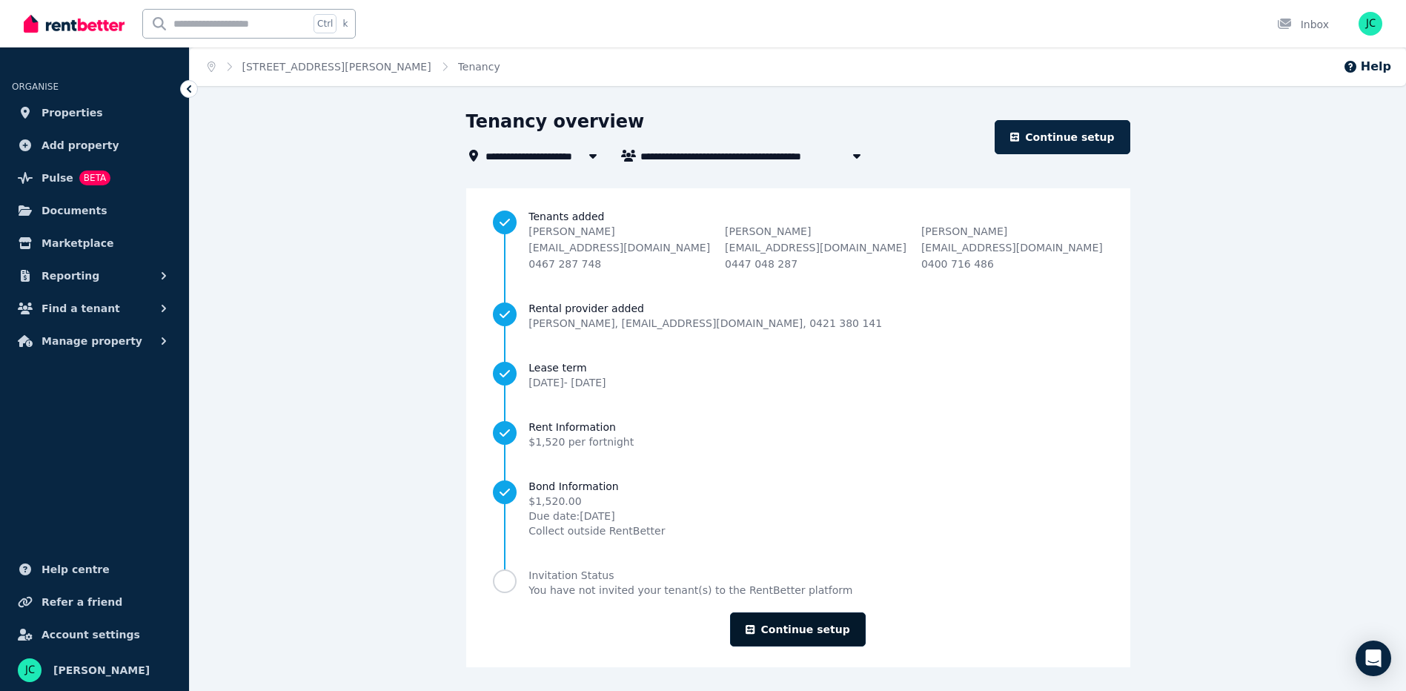 This screenshot has width=1406, height=691. Describe the element at coordinates (597, 486) in the screenshot. I see `span: Bond Information` at that location.